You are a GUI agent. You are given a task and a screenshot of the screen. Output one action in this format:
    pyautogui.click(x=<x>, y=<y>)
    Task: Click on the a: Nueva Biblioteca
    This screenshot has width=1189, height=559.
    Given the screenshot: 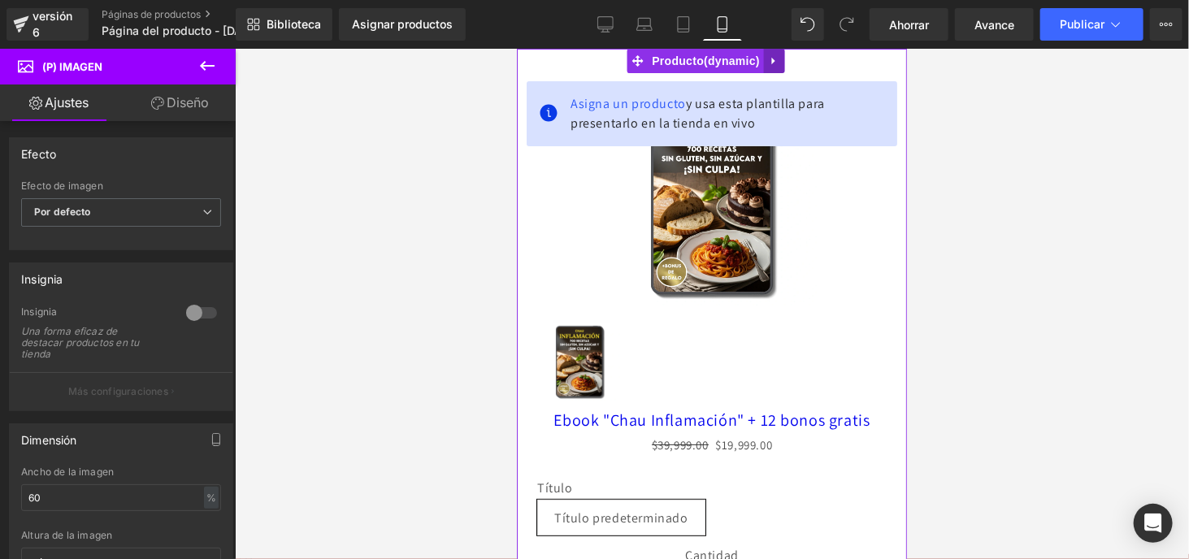 What is the action you would take?
    pyautogui.click(x=284, y=24)
    